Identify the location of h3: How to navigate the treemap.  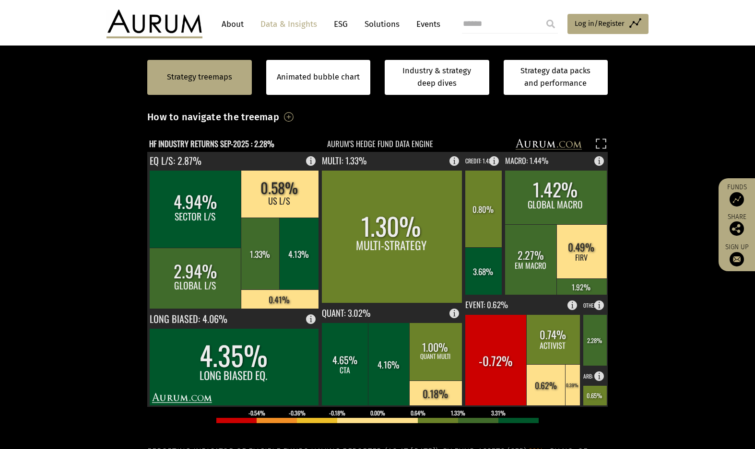
(213, 117).